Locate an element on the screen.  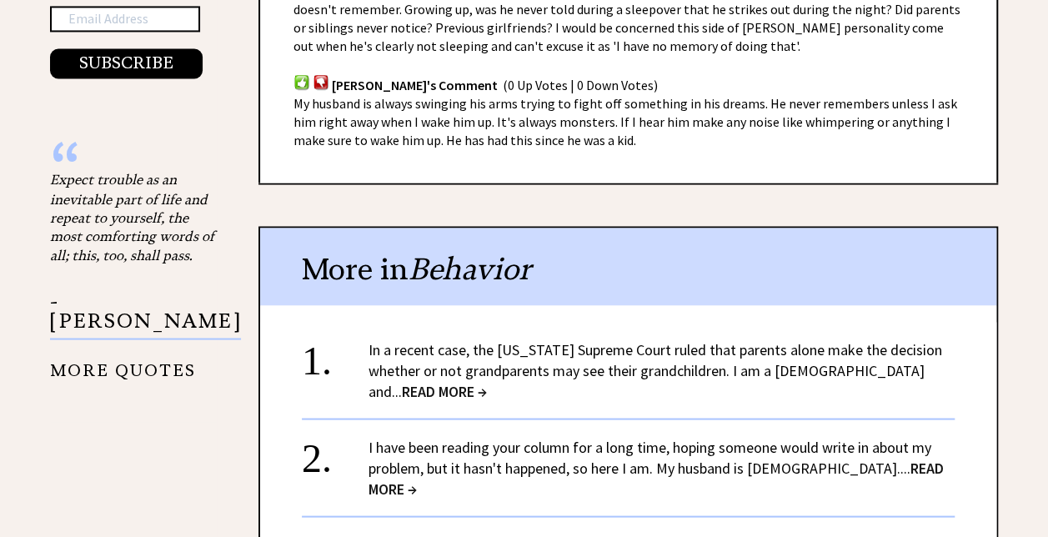
a: I have been reading your column for a long time, hoping someone would write in about my problem, ... is located at coordinates (656, 467).